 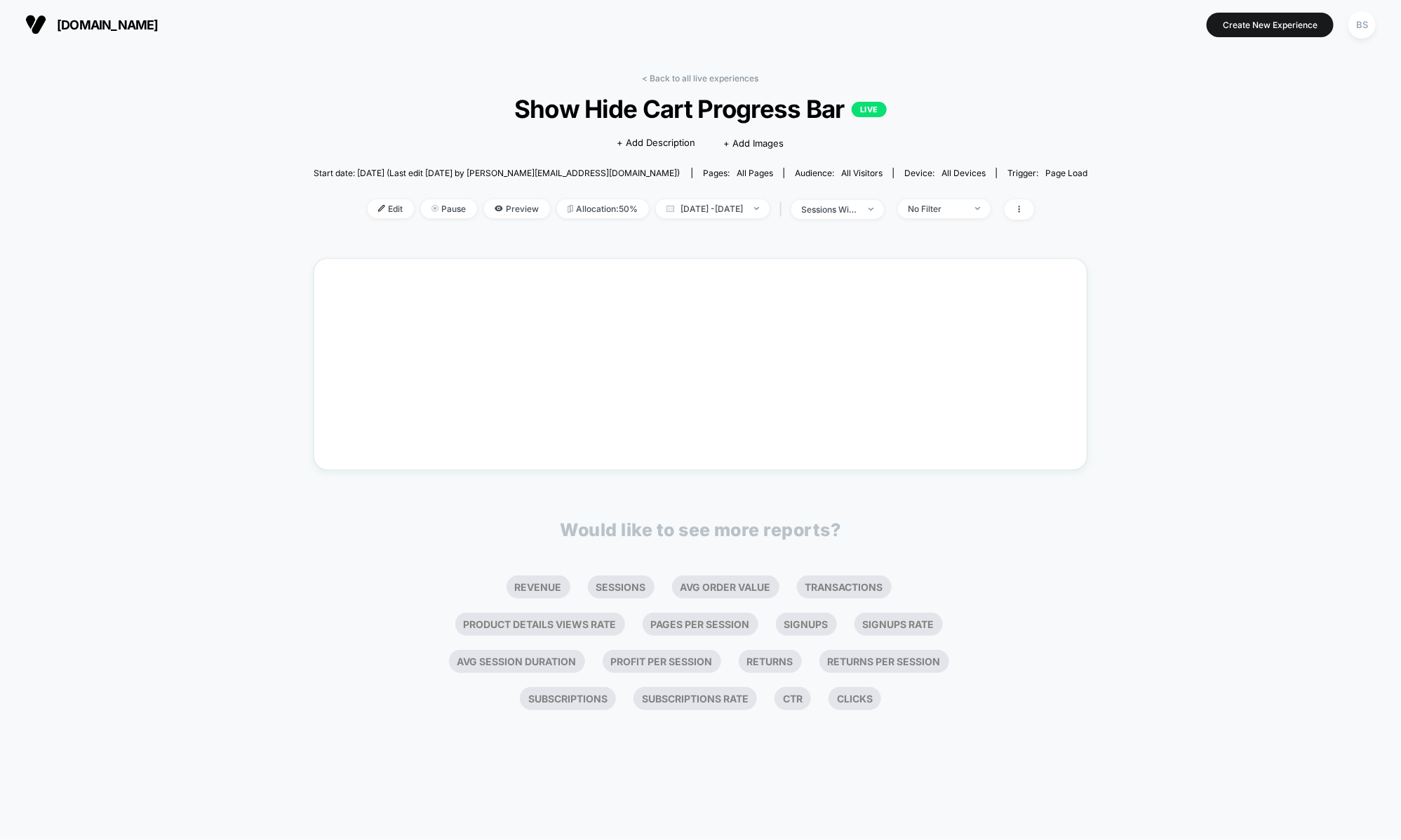 I want to click on span: + Add Images, so click(x=754, y=143).